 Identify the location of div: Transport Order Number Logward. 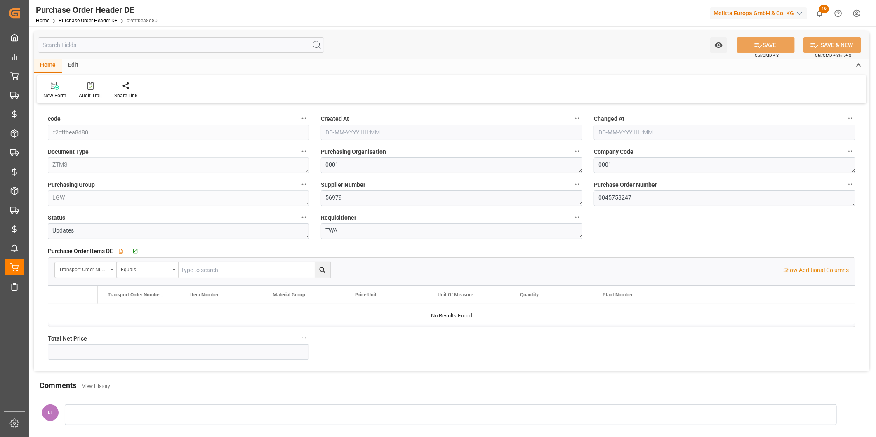
(83, 268).